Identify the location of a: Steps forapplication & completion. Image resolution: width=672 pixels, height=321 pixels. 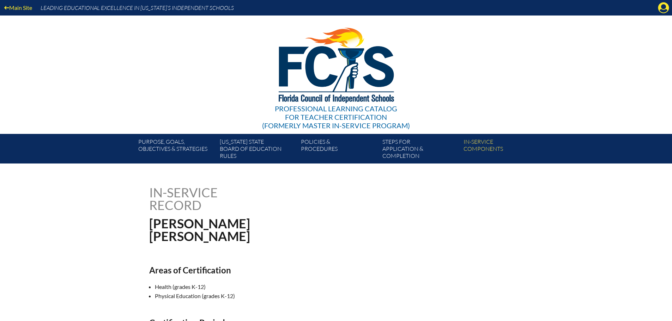
(420, 150).